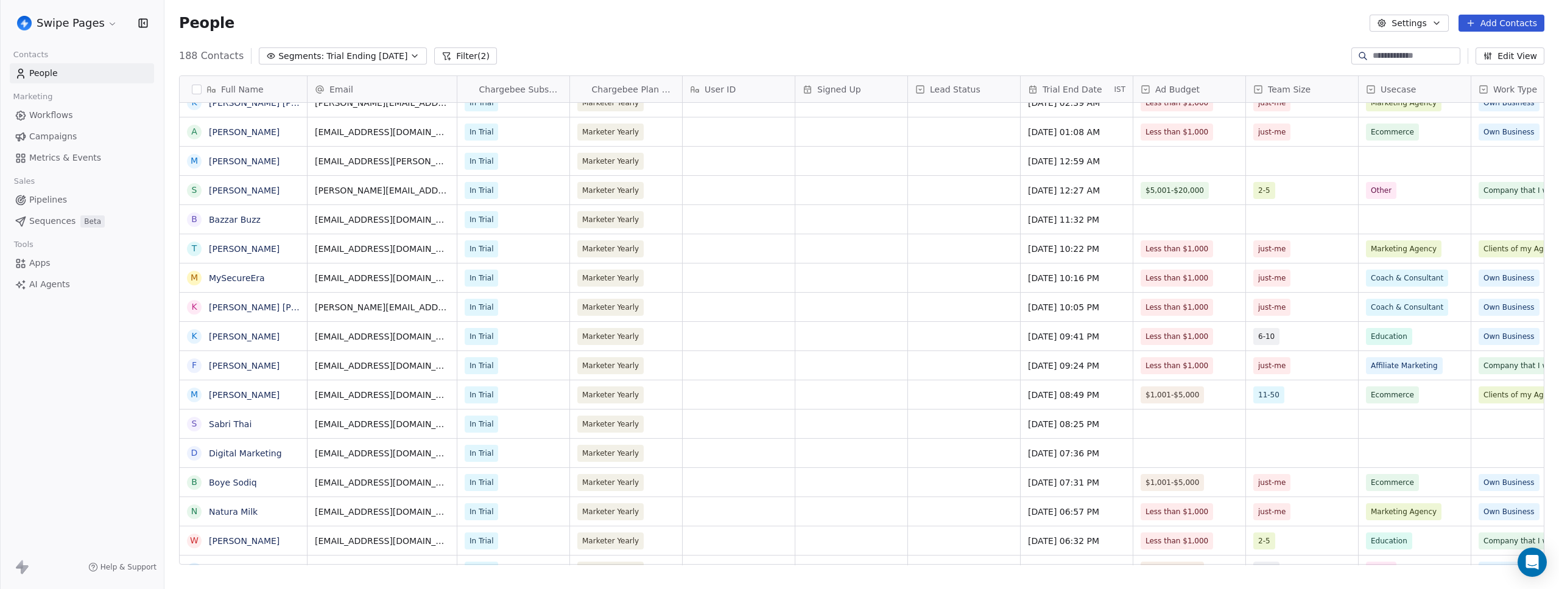  I want to click on button: Settings, so click(1408, 23).